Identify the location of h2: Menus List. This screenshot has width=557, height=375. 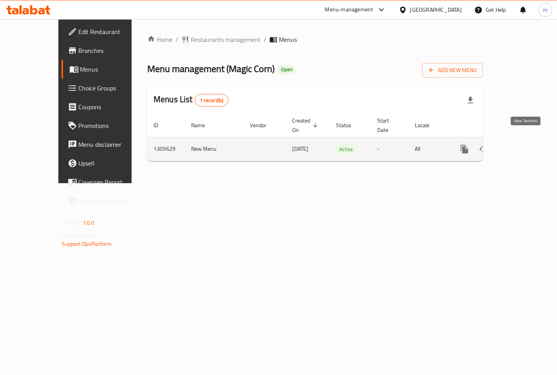
(191, 100).